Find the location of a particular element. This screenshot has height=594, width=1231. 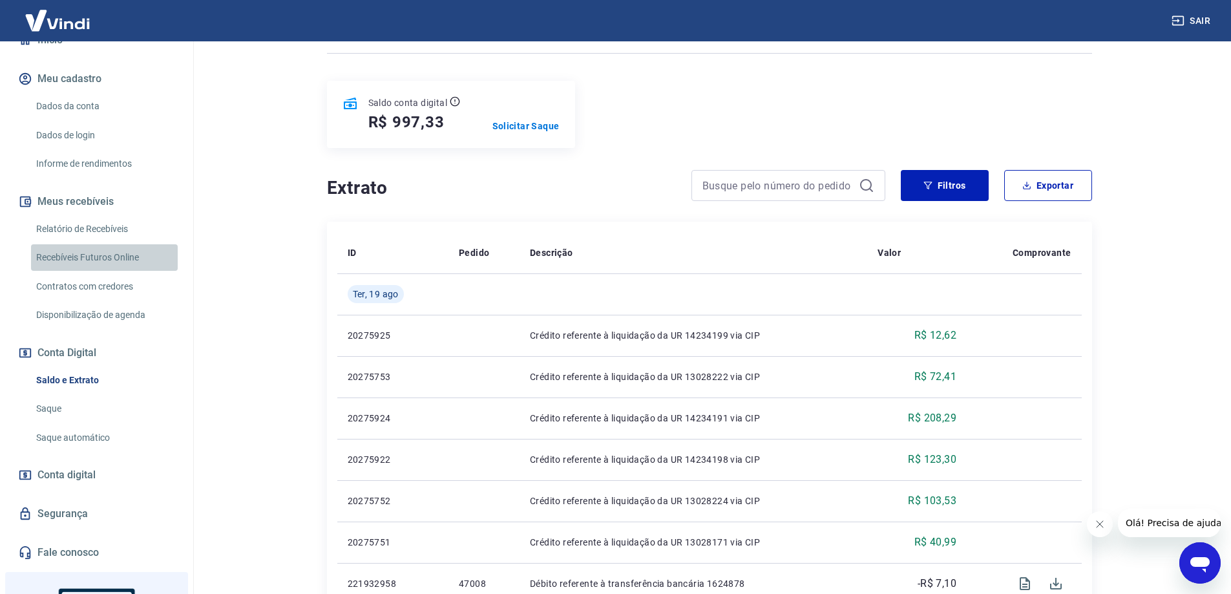

a: Saque is located at coordinates (104, 409).